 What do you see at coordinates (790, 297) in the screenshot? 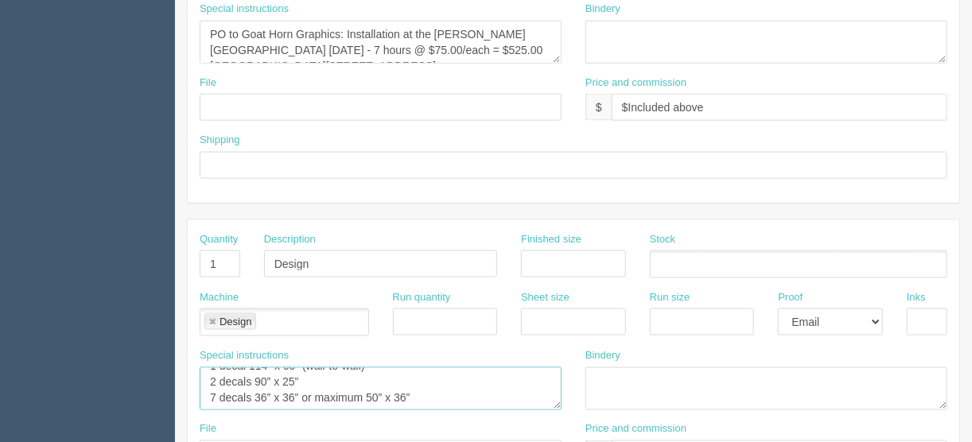
I see `label: Proof` at bounding box center [790, 297].